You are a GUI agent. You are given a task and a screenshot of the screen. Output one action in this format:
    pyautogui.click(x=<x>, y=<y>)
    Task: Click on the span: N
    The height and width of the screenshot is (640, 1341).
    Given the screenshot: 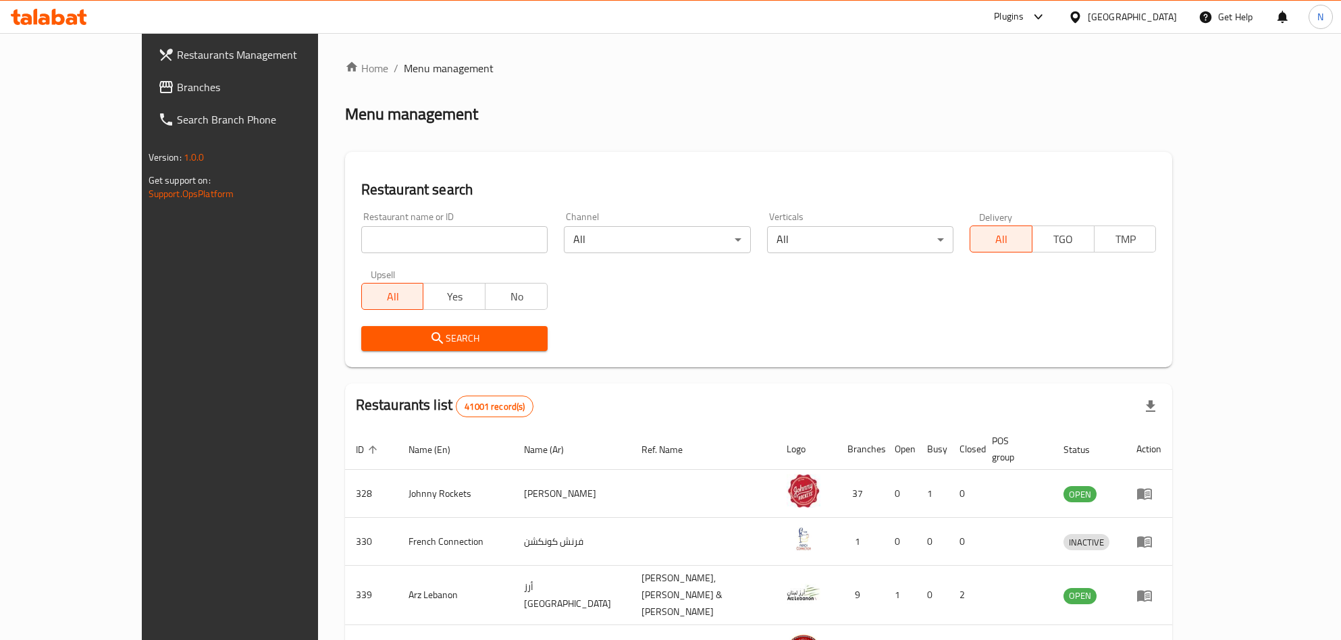 What is the action you would take?
    pyautogui.click(x=1320, y=17)
    